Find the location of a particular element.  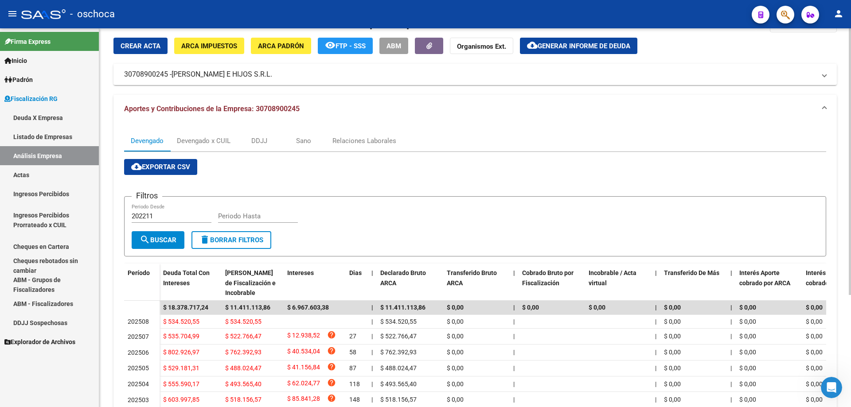

button: Organismos Ext. is located at coordinates (481, 46).